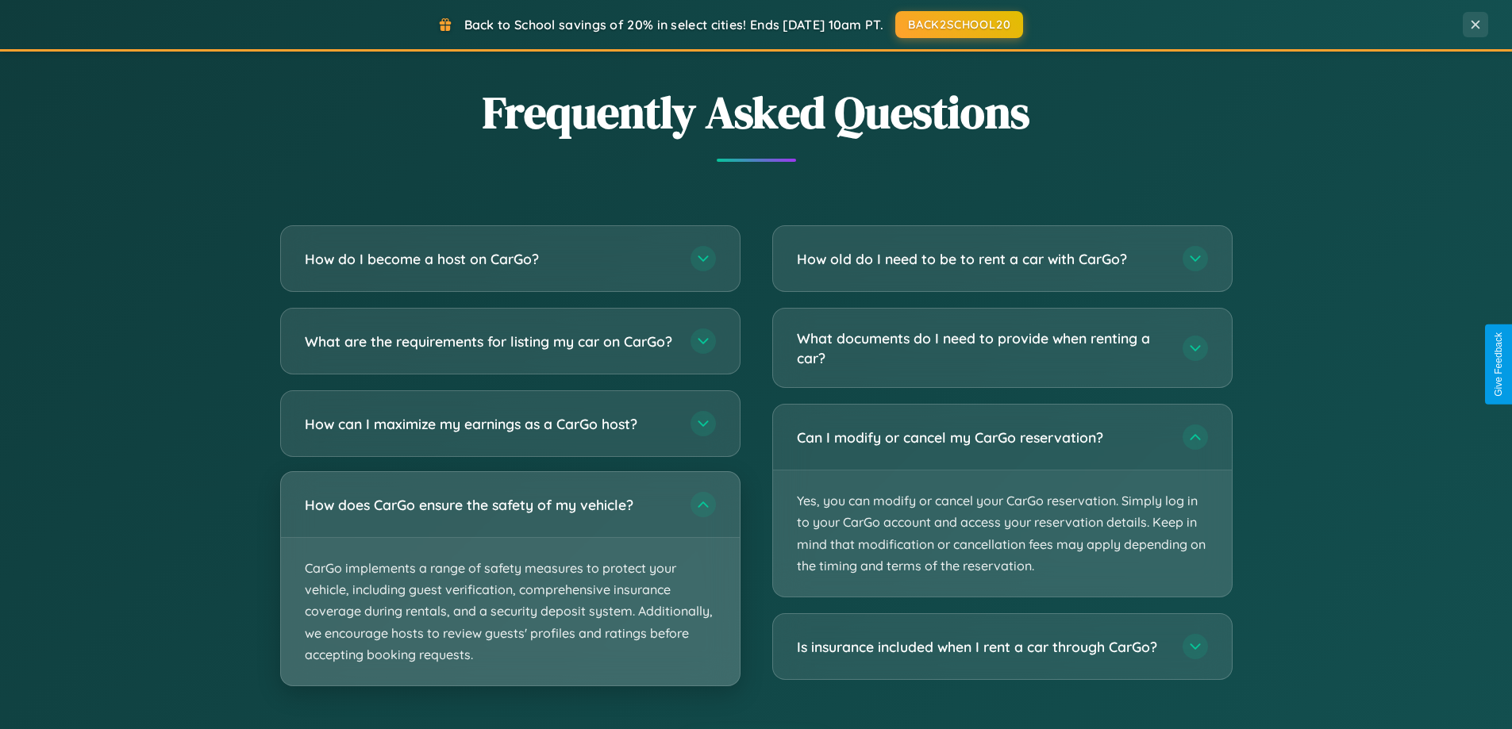 The height and width of the screenshot is (729, 1512). I want to click on h3: What are the requirements for listing my car on CarGo?, so click(490, 341).